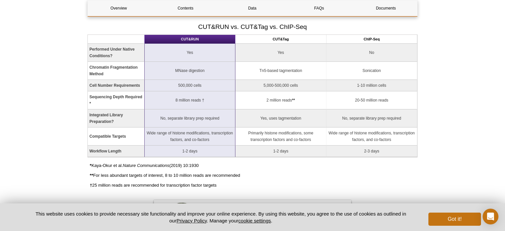  What do you see at coordinates (319, 8) in the screenshot?
I see `a: FAQs` at bounding box center [319, 8].